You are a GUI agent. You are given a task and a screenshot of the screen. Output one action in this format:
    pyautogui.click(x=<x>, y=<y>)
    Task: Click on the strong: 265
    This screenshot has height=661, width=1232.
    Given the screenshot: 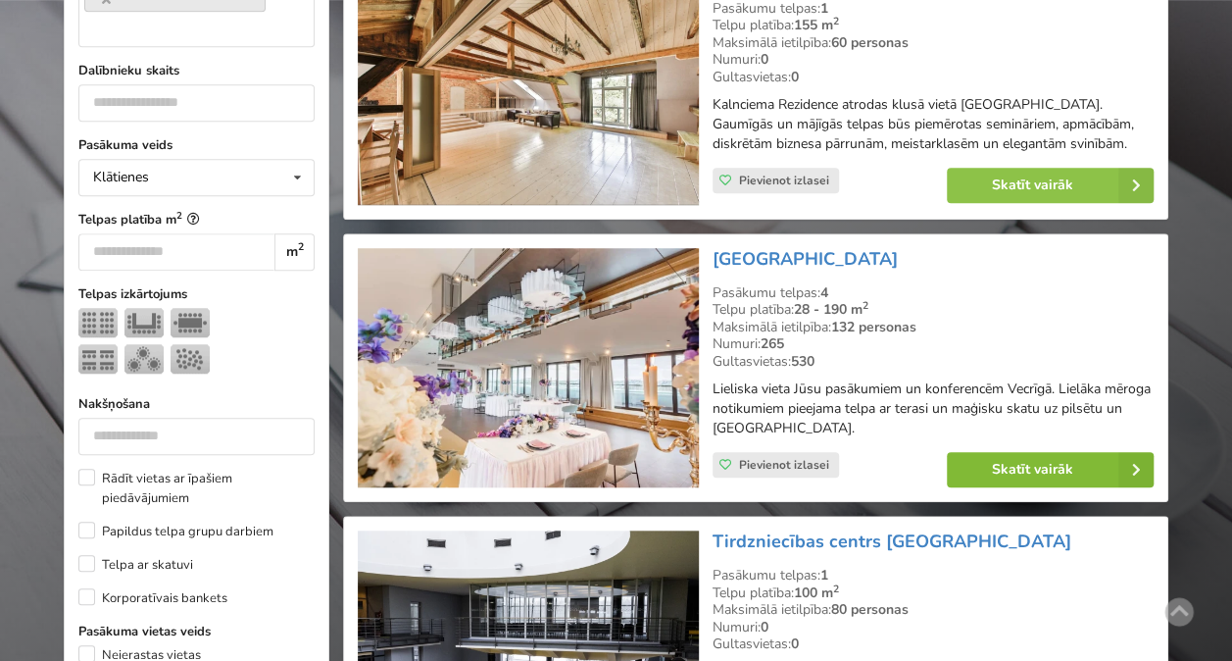 What is the action you would take?
    pyautogui.click(x=772, y=343)
    